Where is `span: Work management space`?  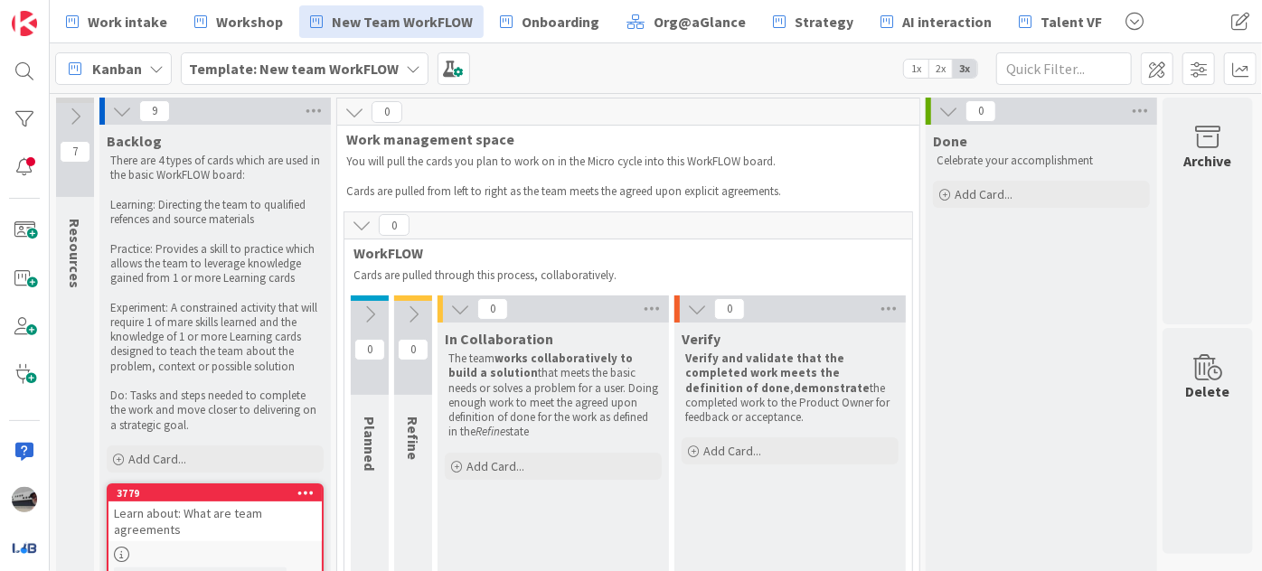 span: Work management space is located at coordinates (621, 139).